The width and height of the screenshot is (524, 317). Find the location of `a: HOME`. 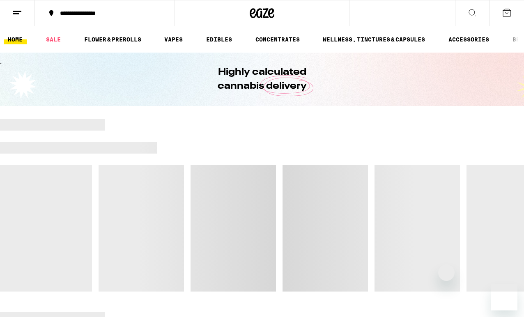

a: HOME is located at coordinates (15, 39).